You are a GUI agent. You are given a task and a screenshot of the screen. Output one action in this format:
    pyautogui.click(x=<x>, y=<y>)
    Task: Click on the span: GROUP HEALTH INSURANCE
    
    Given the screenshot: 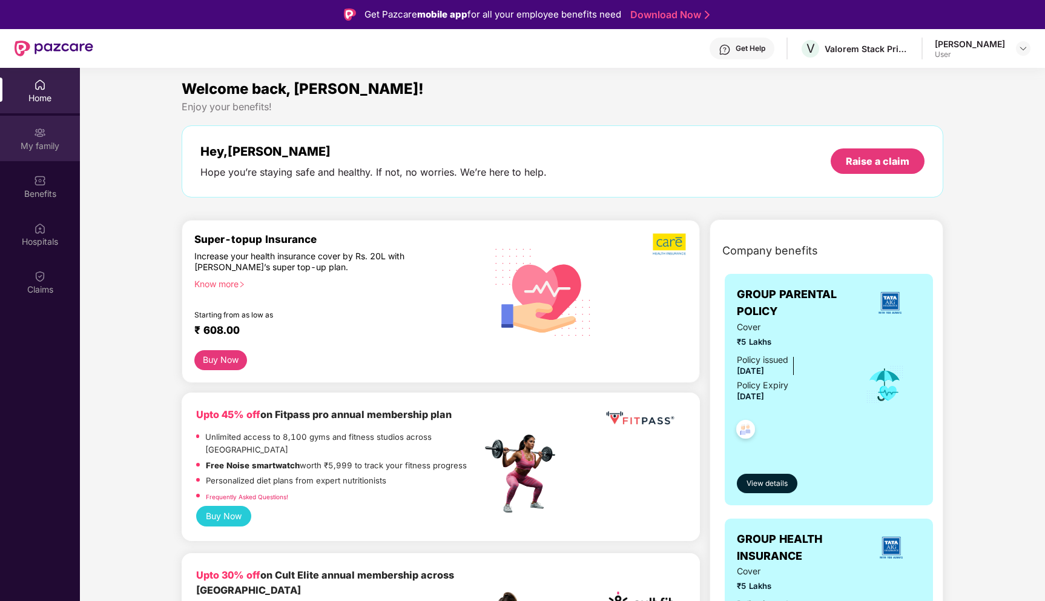 What is the action you would take?
    pyautogui.click(x=799, y=547)
    